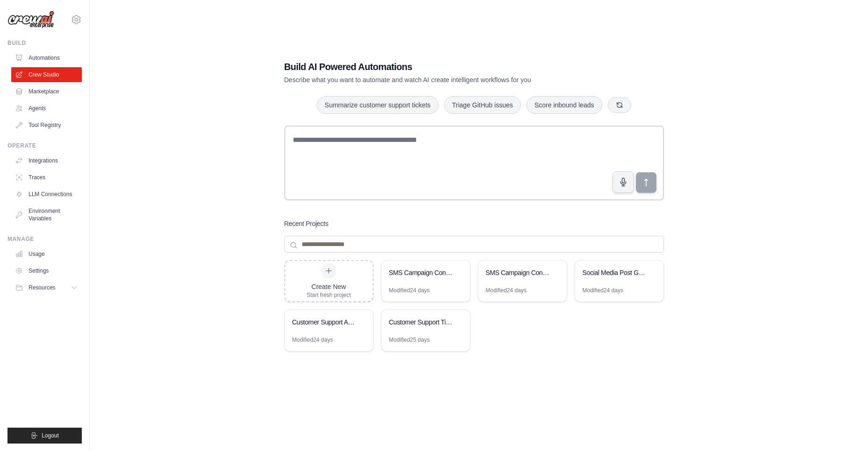 The width and height of the screenshot is (858, 451). I want to click on a: Settings, so click(46, 271).